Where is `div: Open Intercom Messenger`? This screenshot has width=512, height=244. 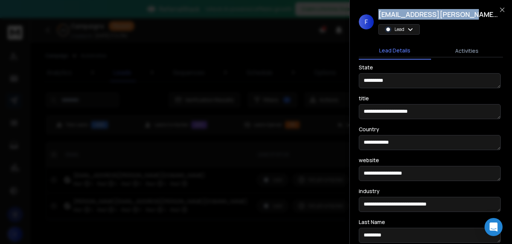
div: Open Intercom Messenger is located at coordinates (494, 227).